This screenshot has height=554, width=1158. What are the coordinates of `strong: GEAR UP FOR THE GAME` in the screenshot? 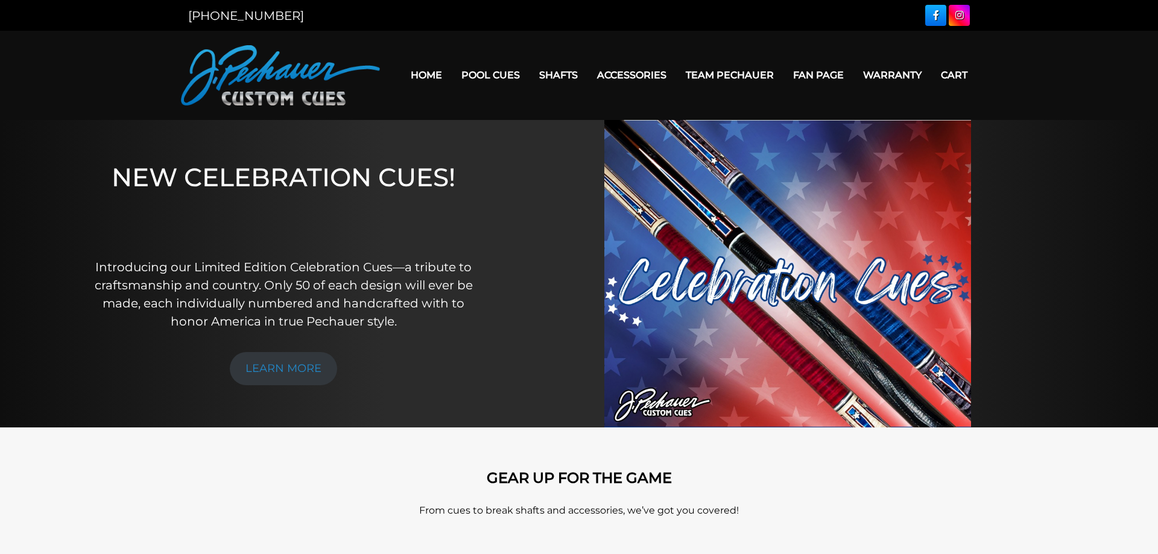 It's located at (579, 478).